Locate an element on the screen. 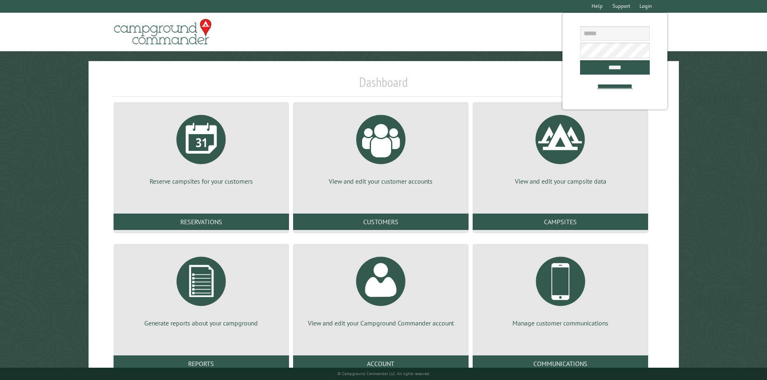  a: Campsites is located at coordinates (561, 222).